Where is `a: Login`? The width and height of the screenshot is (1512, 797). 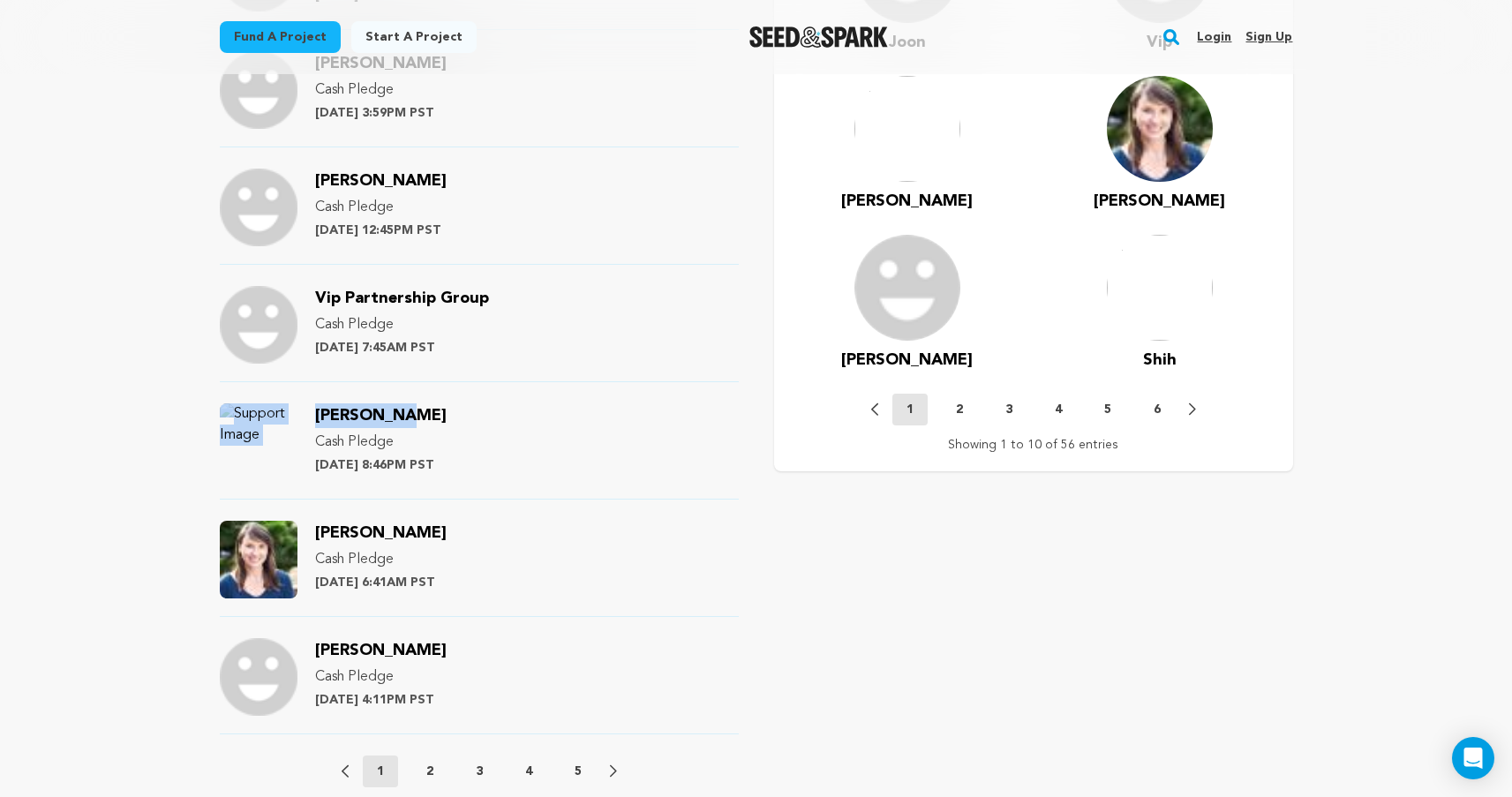
a: Login is located at coordinates (1213, 37).